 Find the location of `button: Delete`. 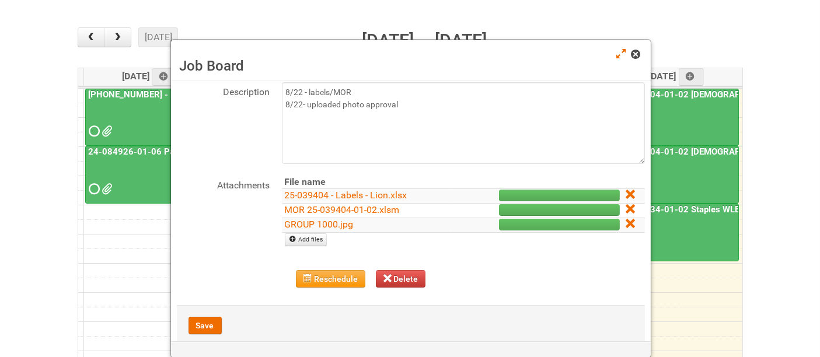

button: Delete is located at coordinates (401, 279).